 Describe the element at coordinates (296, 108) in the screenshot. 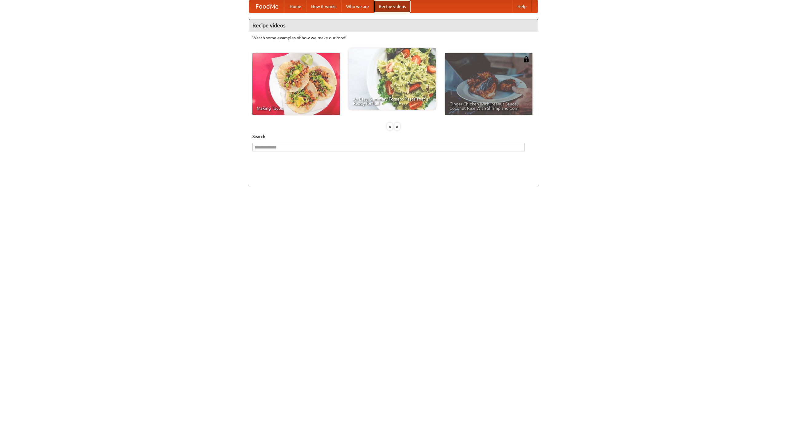

I see `span: Making Tacos` at that location.